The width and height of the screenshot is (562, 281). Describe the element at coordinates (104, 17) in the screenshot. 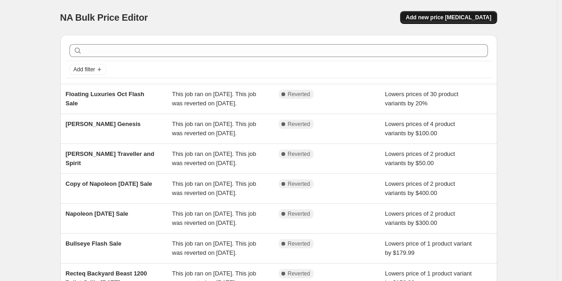

I see `span: NA Bulk Price Editor` at that location.